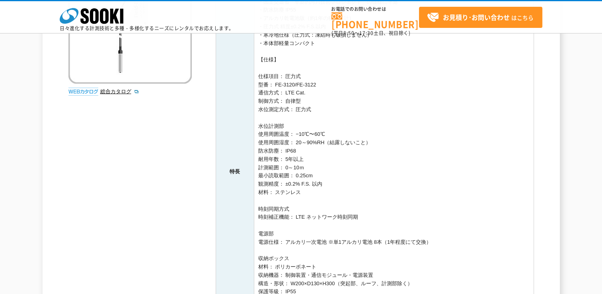 The image size is (602, 294). Describe the element at coordinates (120, 91) in the screenshot. I see `a: 総合カタログ` at that location.